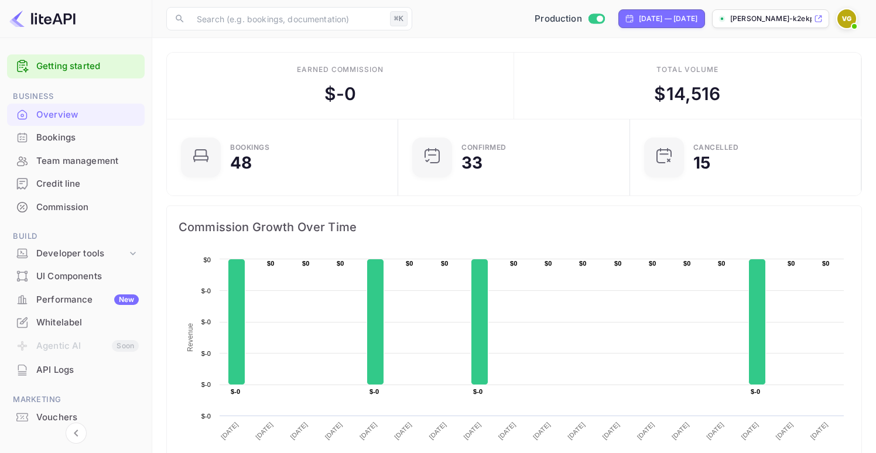 The width and height of the screenshot is (876, 453). I want to click on div: 33, so click(472, 163).